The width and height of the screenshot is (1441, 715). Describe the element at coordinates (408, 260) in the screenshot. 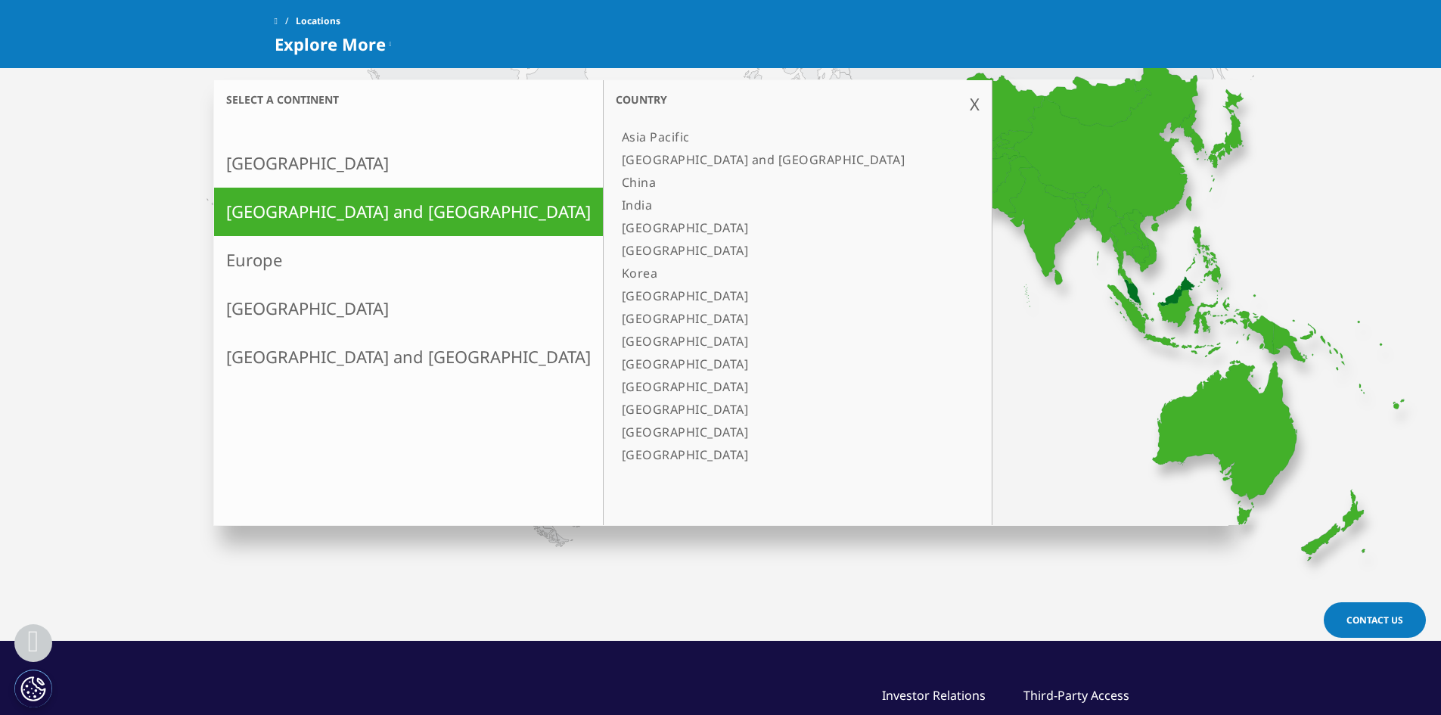

I see `a: Europe` at that location.